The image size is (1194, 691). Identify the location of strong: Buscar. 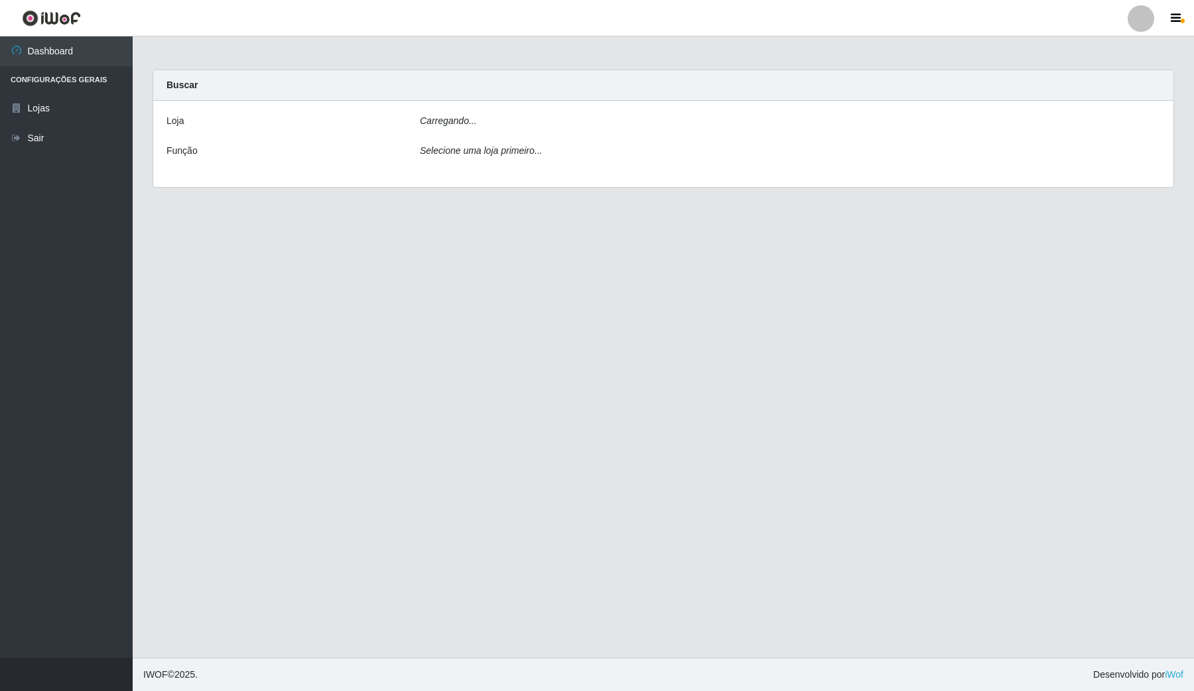
(182, 85).